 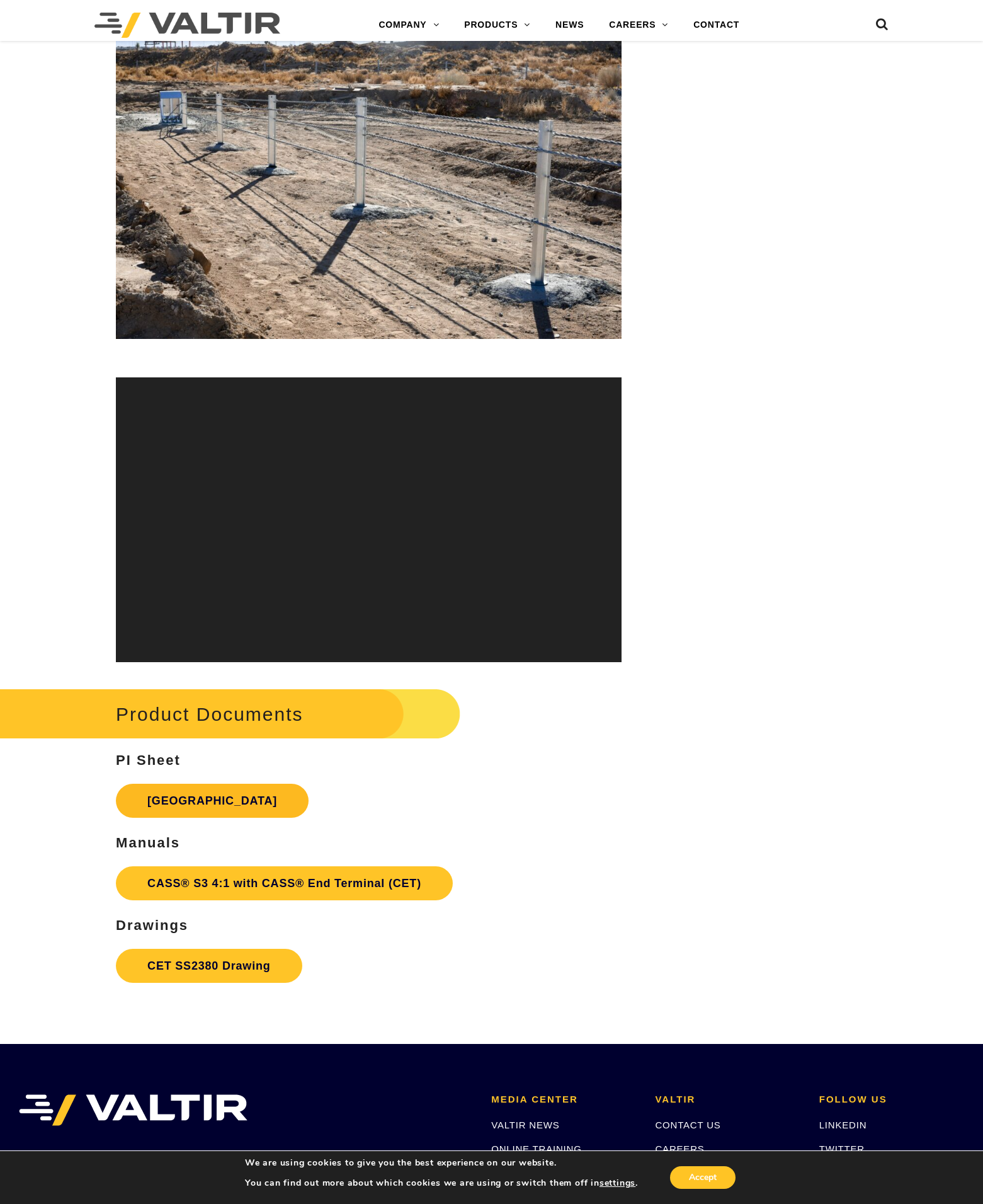 What do you see at coordinates (892, 1099) in the screenshot?
I see `h2: FOLLOW US` at bounding box center [892, 1099].